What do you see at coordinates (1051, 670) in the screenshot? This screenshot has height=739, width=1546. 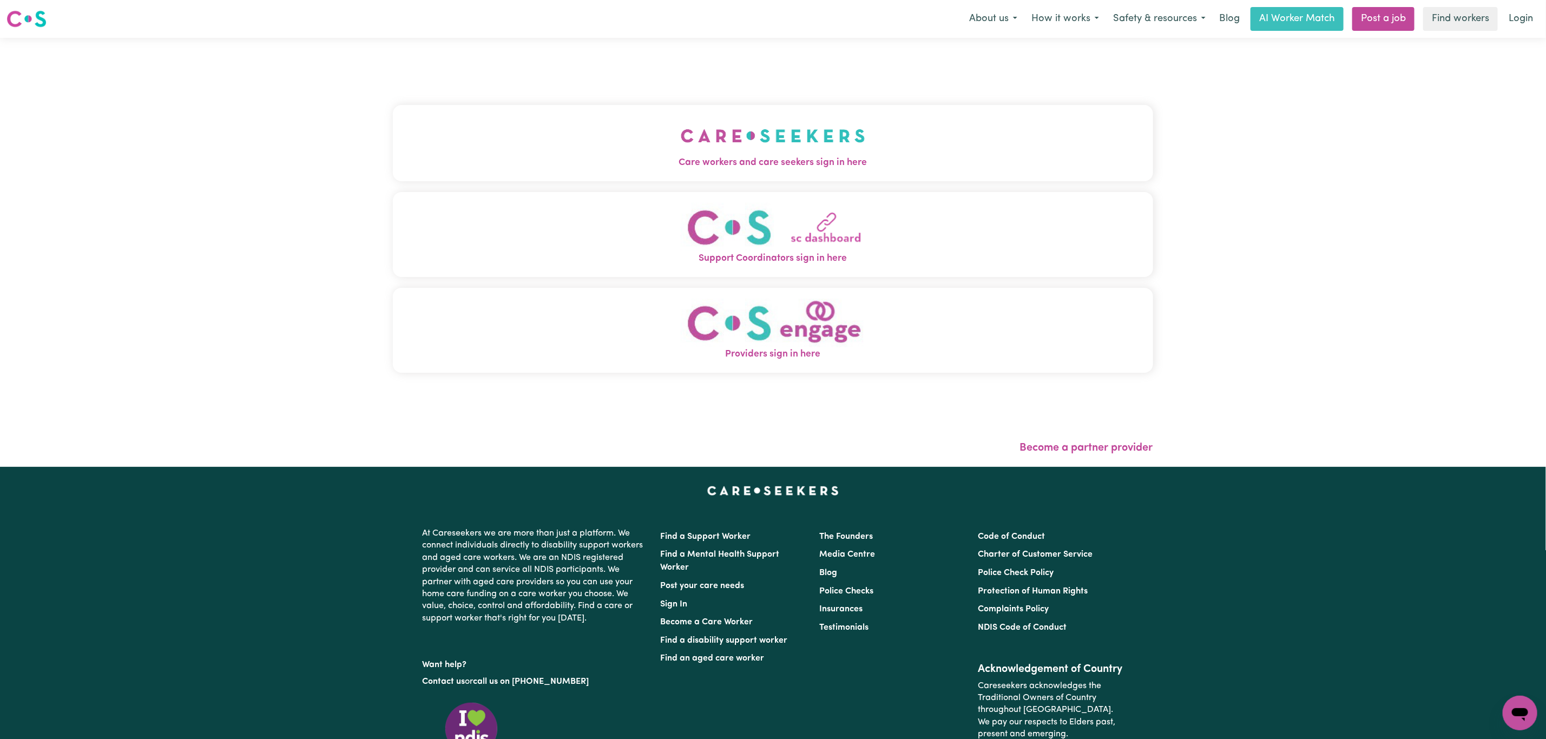 I see `h2: Acknowledgement of Country` at bounding box center [1051, 670].